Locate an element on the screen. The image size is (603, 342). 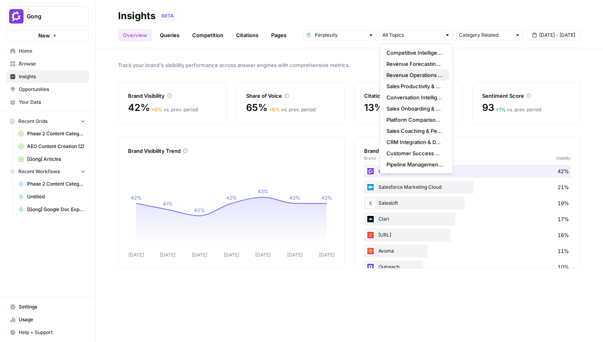
span: Revenue Forecasting & Predictability is located at coordinates (415, 64).